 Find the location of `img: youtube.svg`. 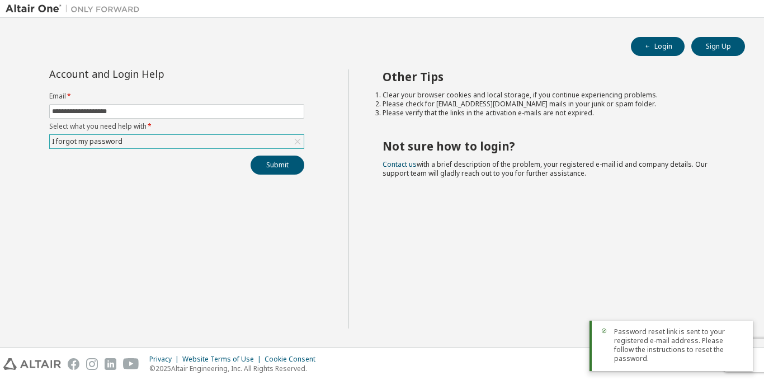

img: youtube.svg is located at coordinates (131, 363).